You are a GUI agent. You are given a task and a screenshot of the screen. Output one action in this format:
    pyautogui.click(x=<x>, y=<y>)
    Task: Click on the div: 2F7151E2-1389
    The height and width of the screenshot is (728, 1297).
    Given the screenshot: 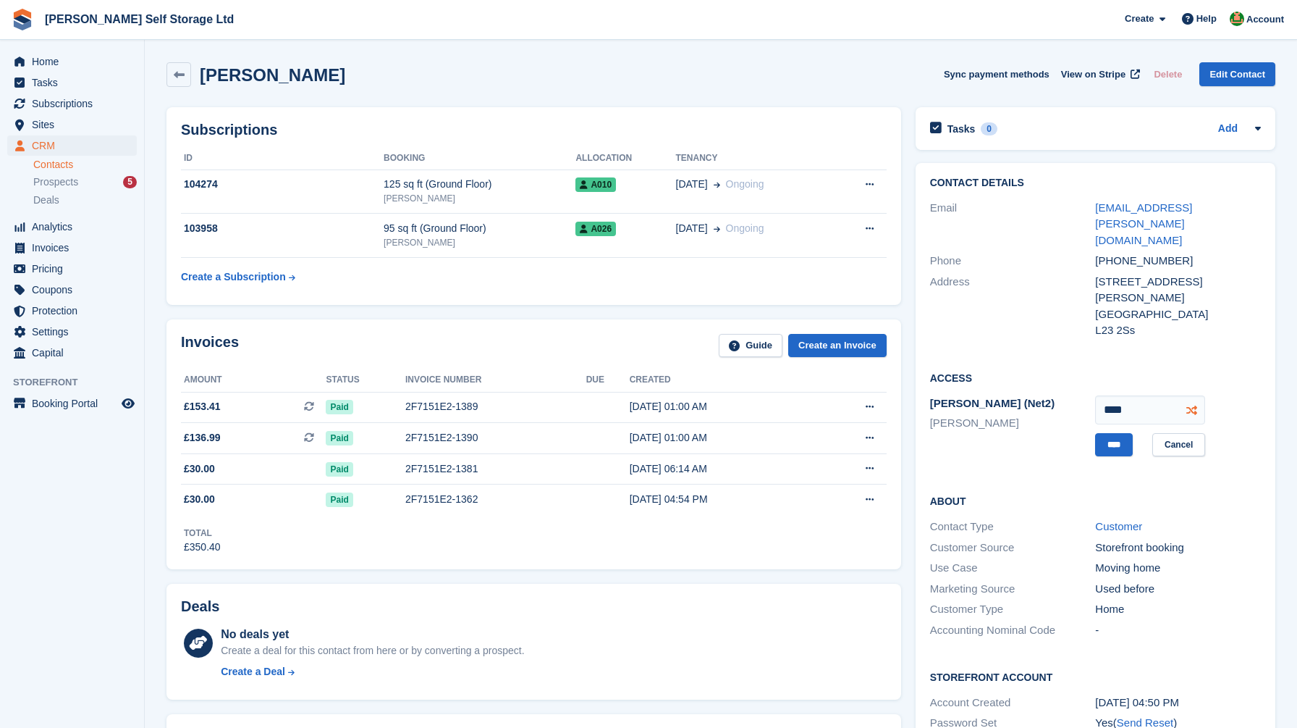 What is the action you would take?
    pyautogui.click(x=496, y=406)
    